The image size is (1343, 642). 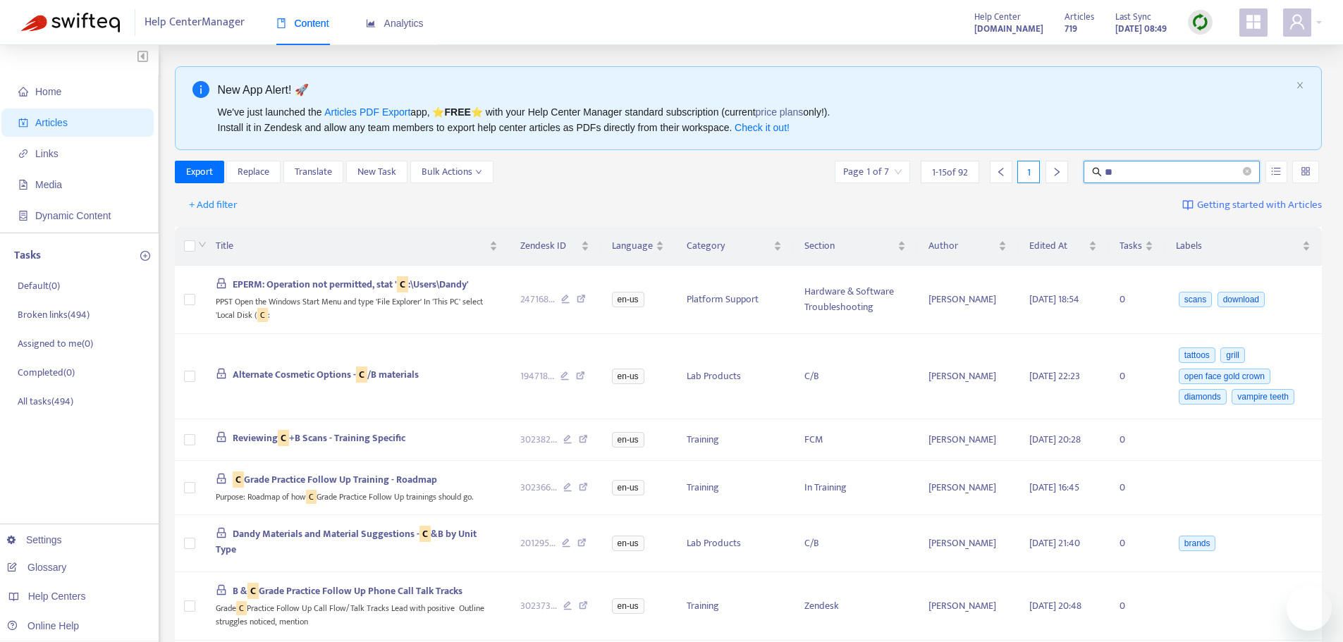 What do you see at coordinates (346, 541) in the screenshot?
I see `span: Dandy Materials and Material Suggestions - &B by Unit Type` at bounding box center [346, 541].